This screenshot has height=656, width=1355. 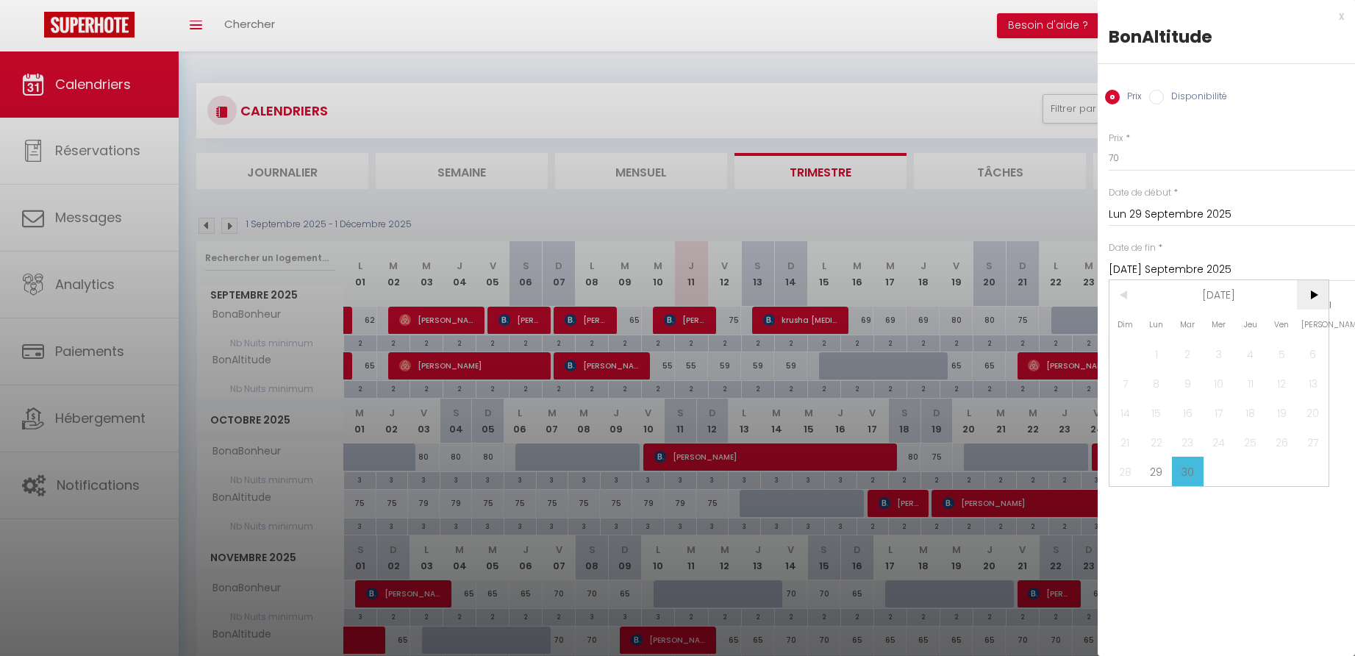 What do you see at coordinates (1187, 442) in the screenshot?
I see `span: 23` at bounding box center [1187, 442].